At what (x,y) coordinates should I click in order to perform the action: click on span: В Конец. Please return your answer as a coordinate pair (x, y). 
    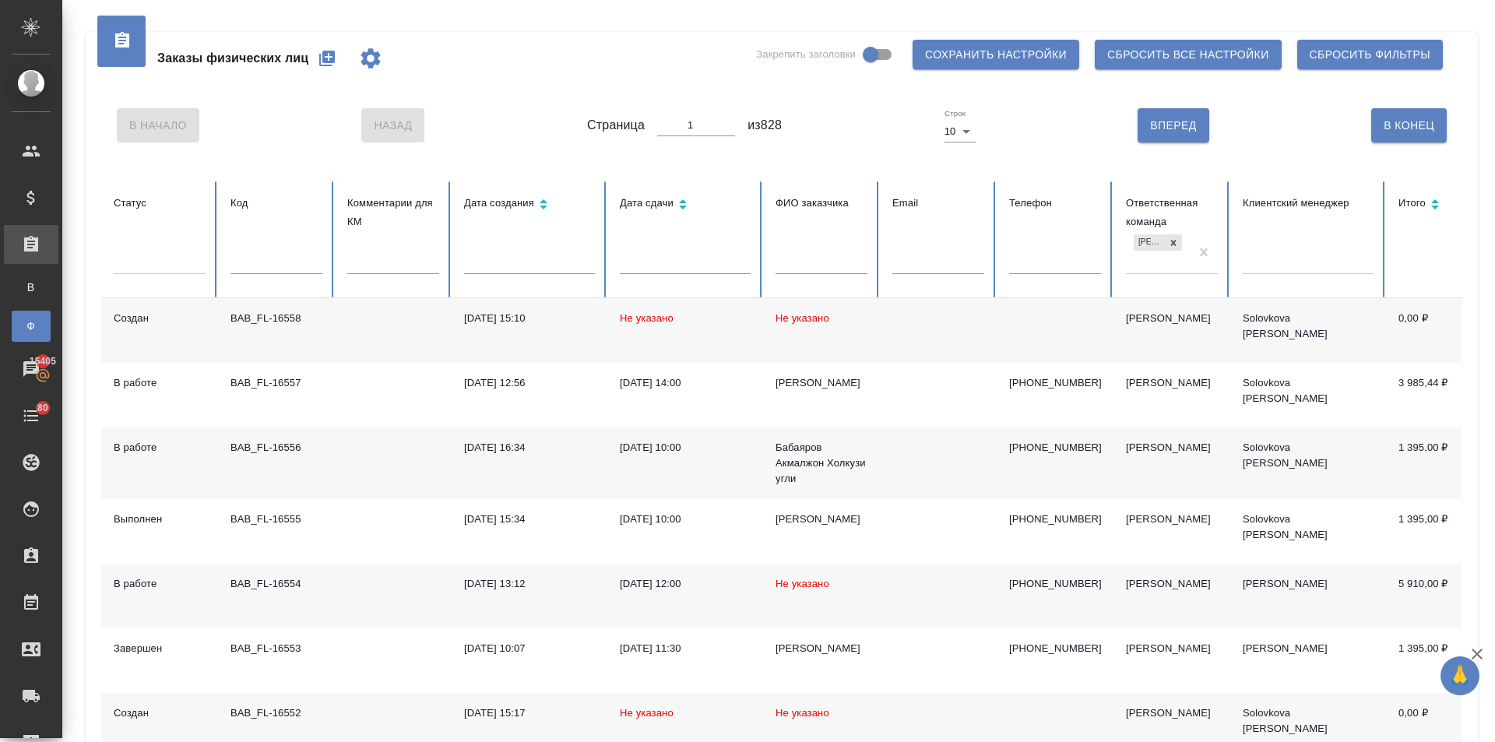
    Looking at the image, I should click on (1408, 125).